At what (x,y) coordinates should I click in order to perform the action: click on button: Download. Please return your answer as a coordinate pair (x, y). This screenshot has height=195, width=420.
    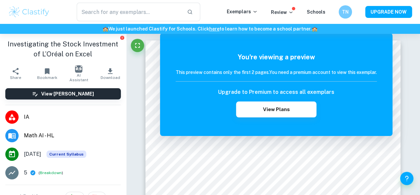
    Looking at the image, I should click on (110, 74).